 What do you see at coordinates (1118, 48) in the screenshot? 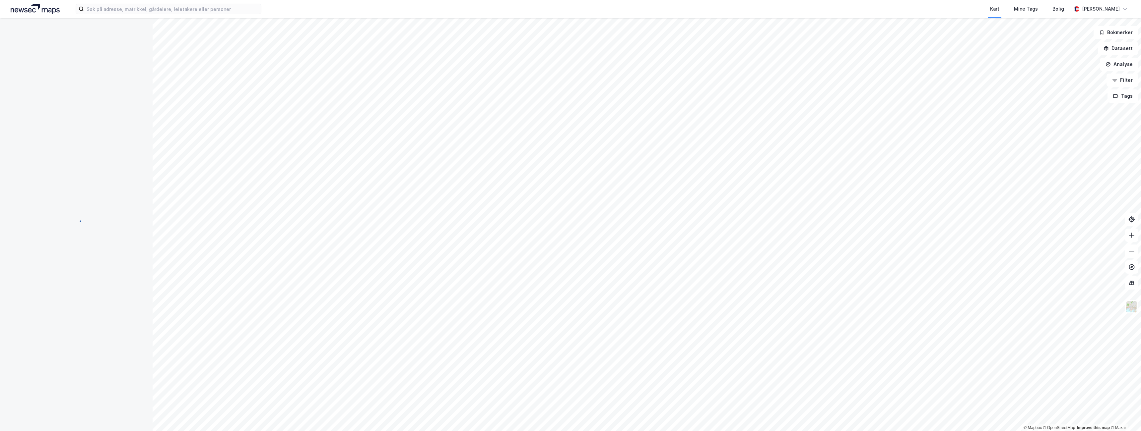
I see `button: Datasett` at bounding box center [1118, 48].